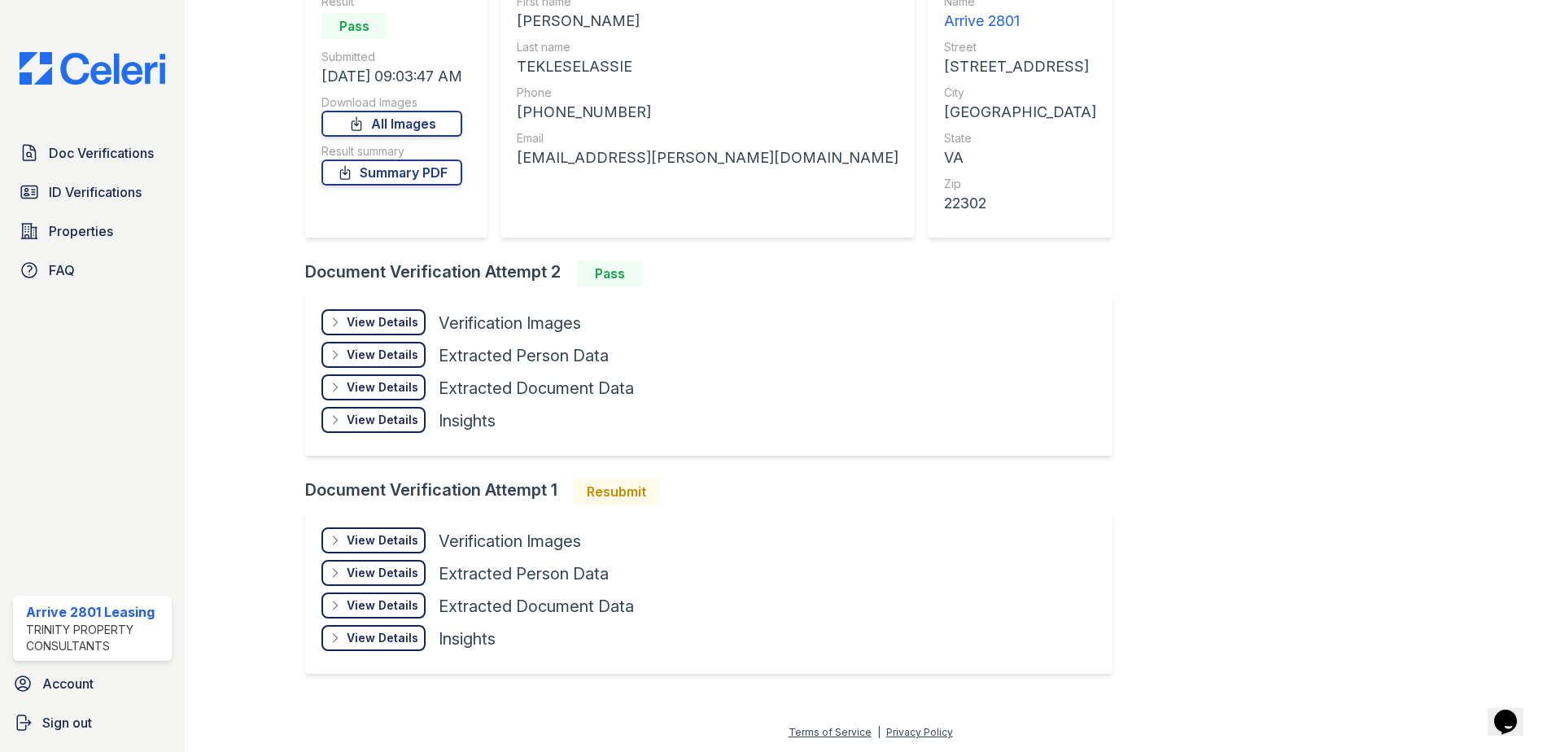 Image resolution: width=1556 pixels, height=752 pixels. Describe the element at coordinates (391, 57) in the screenshot. I see `div: Submitted` at that location.